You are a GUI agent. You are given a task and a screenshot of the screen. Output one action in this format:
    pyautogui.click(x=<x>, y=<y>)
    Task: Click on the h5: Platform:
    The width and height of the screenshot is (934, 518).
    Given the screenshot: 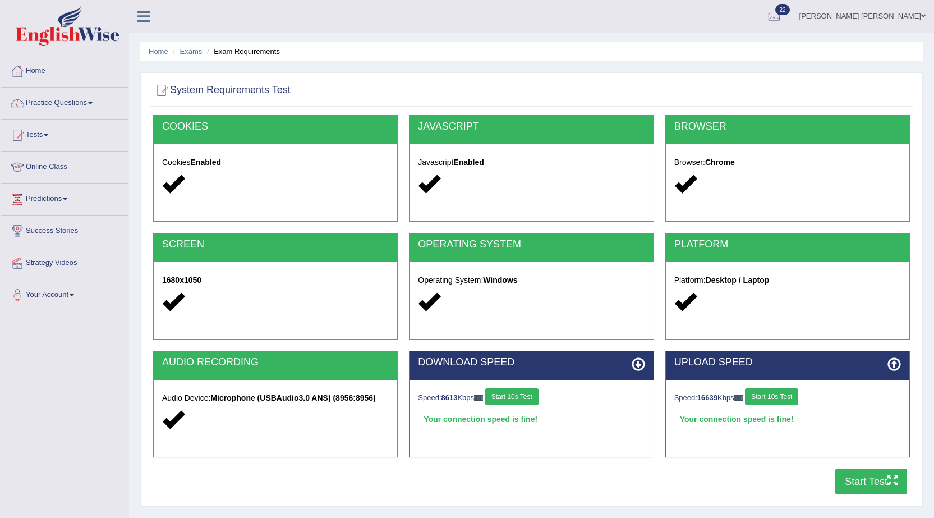 What is the action you would take?
    pyautogui.click(x=788, y=280)
    